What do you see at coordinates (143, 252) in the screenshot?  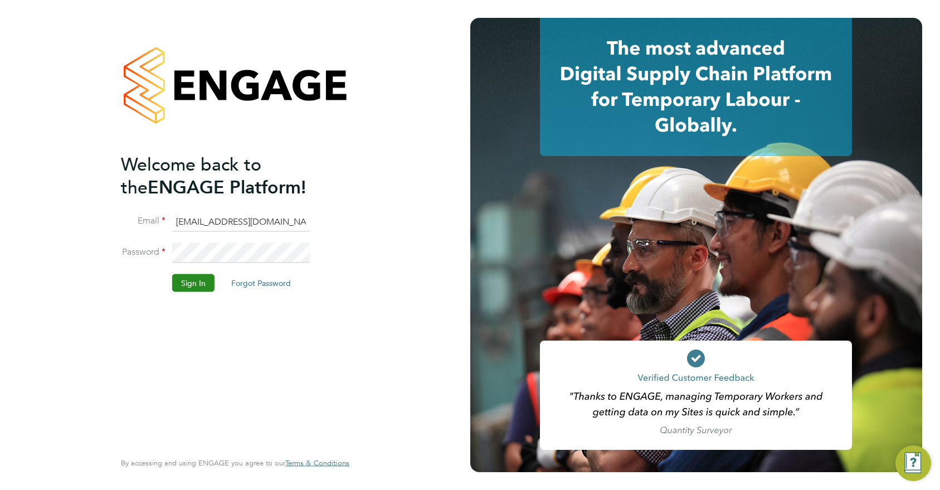 I see `label: Password` at bounding box center [143, 252].